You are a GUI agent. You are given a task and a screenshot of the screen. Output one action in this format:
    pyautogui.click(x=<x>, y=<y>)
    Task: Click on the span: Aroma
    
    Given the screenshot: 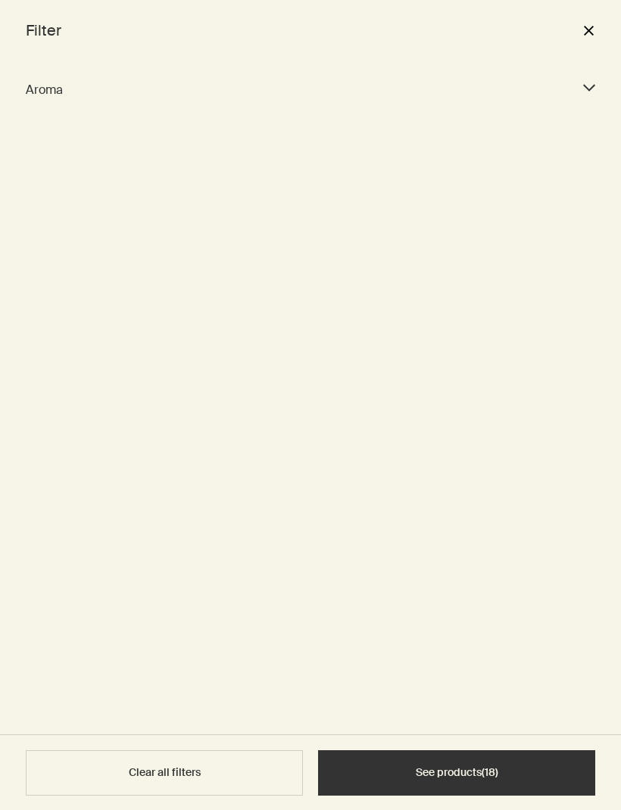 What is the action you would take?
    pyautogui.click(x=297, y=89)
    